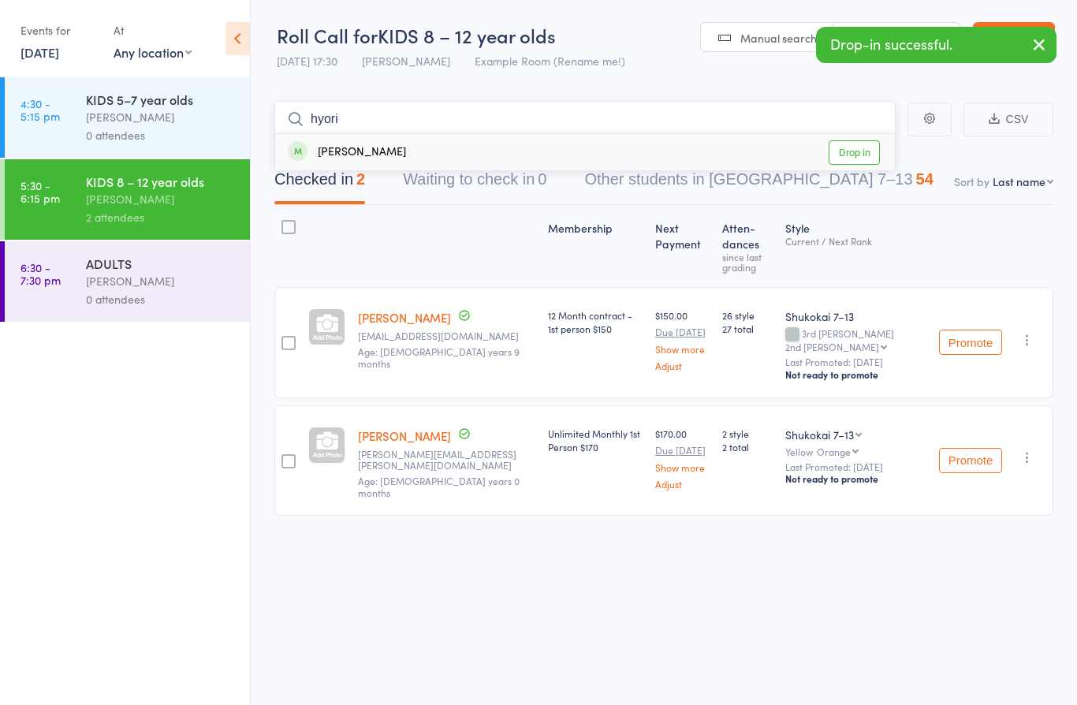 The width and height of the screenshot is (1077, 705). I want to click on a: Drop in, so click(854, 152).